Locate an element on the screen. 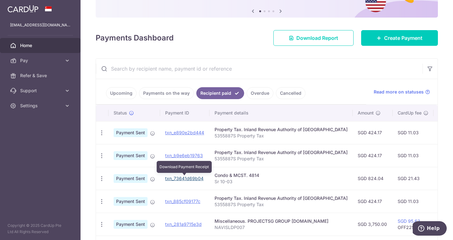  span: Read more on statuses is located at coordinates (398, 92).